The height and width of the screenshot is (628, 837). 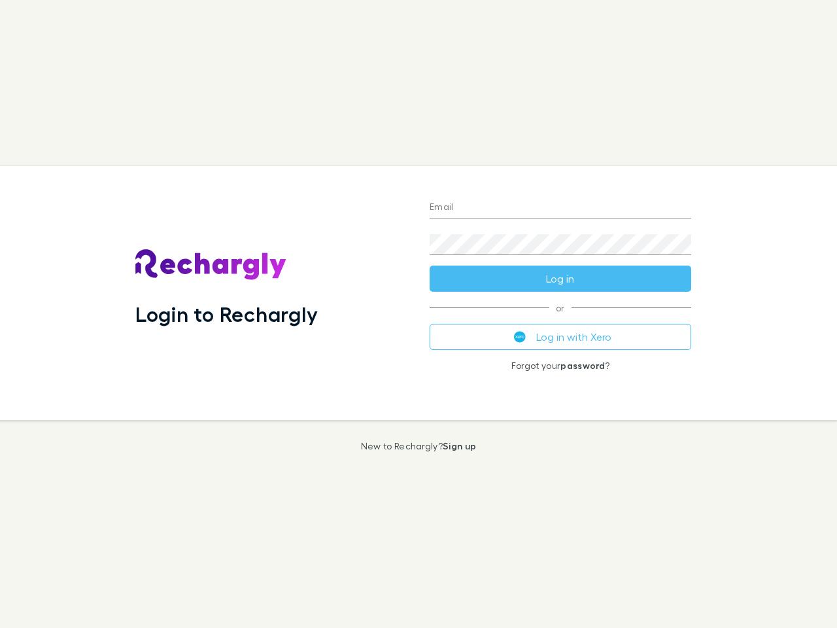 I want to click on img: Xero's logo, so click(x=520, y=337).